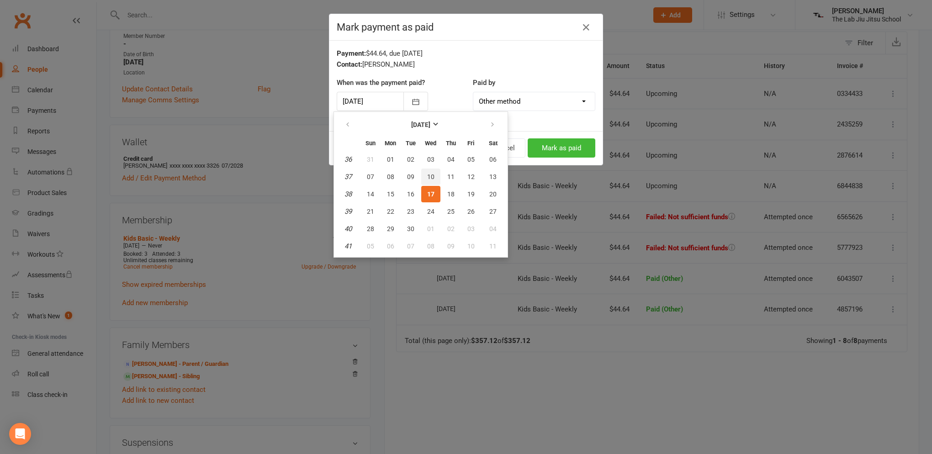 This screenshot has height=454, width=932. Describe the element at coordinates (493, 212) in the screenshot. I see `span: 27` at that location.